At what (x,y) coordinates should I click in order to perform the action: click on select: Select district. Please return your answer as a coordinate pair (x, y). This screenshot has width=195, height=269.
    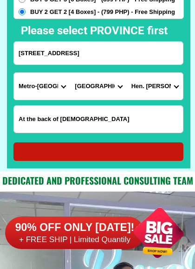
    Looking at the image, I should click on (98, 86).